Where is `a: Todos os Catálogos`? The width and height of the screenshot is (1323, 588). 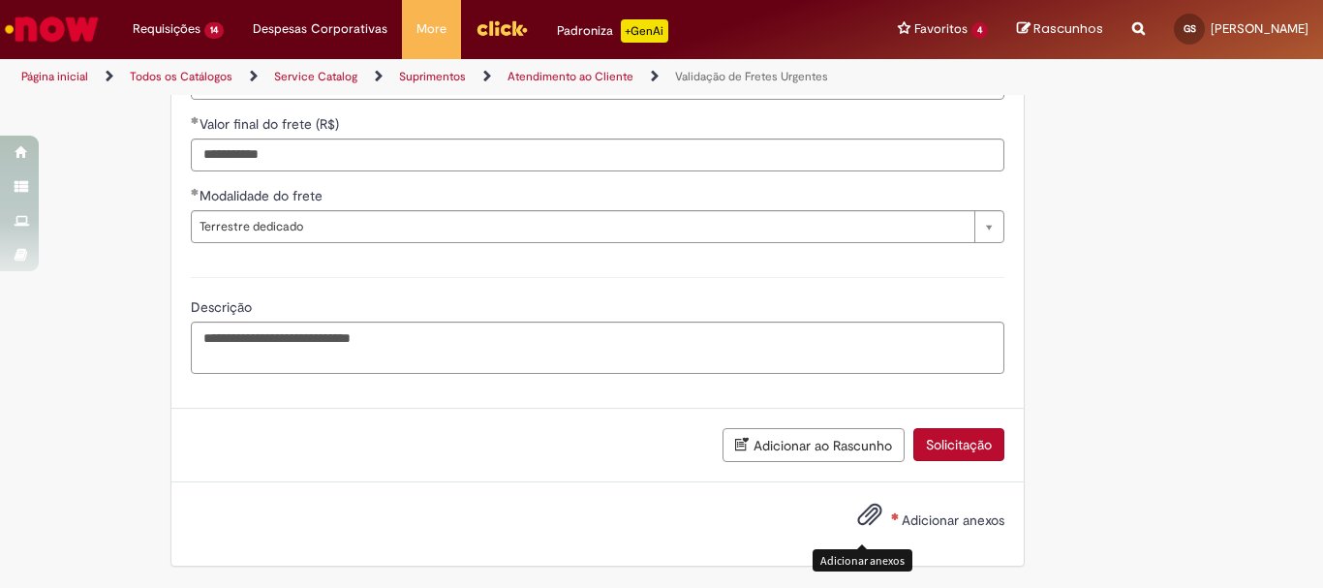 a: Todos os Catálogos is located at coordinates (181, 77).